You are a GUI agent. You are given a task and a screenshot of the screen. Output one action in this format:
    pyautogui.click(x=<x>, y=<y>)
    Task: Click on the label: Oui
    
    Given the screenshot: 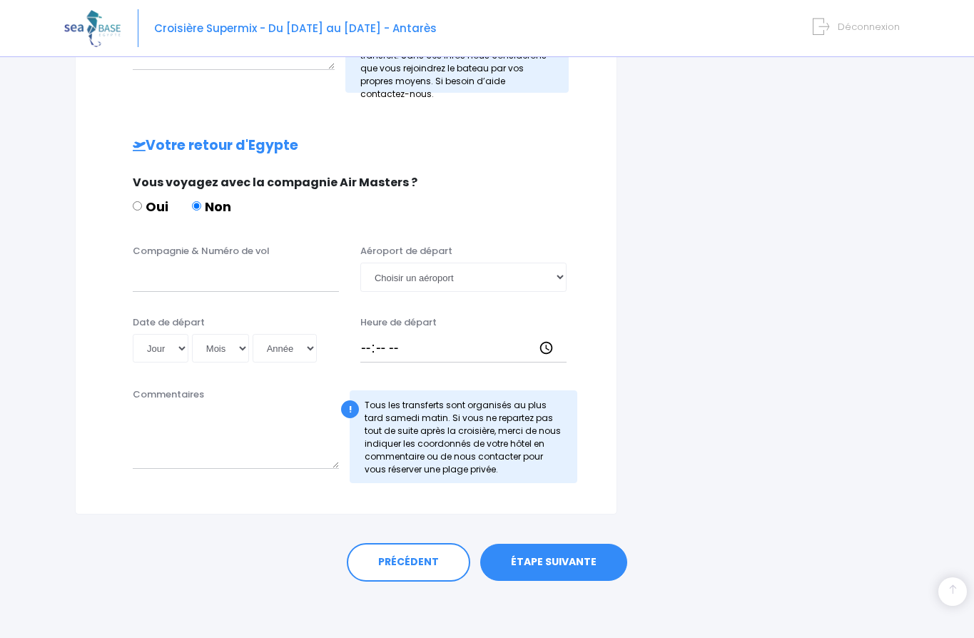 What is the action you would take?
    pyautogui.click(x=151, y=206)
    